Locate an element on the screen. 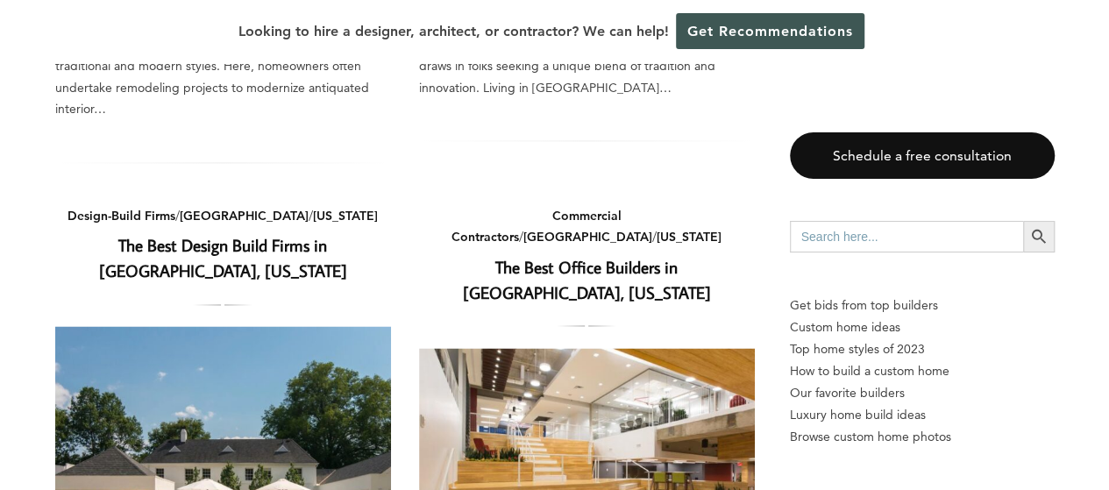  p: Top home styles of 2023 is located at coordinates (923, 349).